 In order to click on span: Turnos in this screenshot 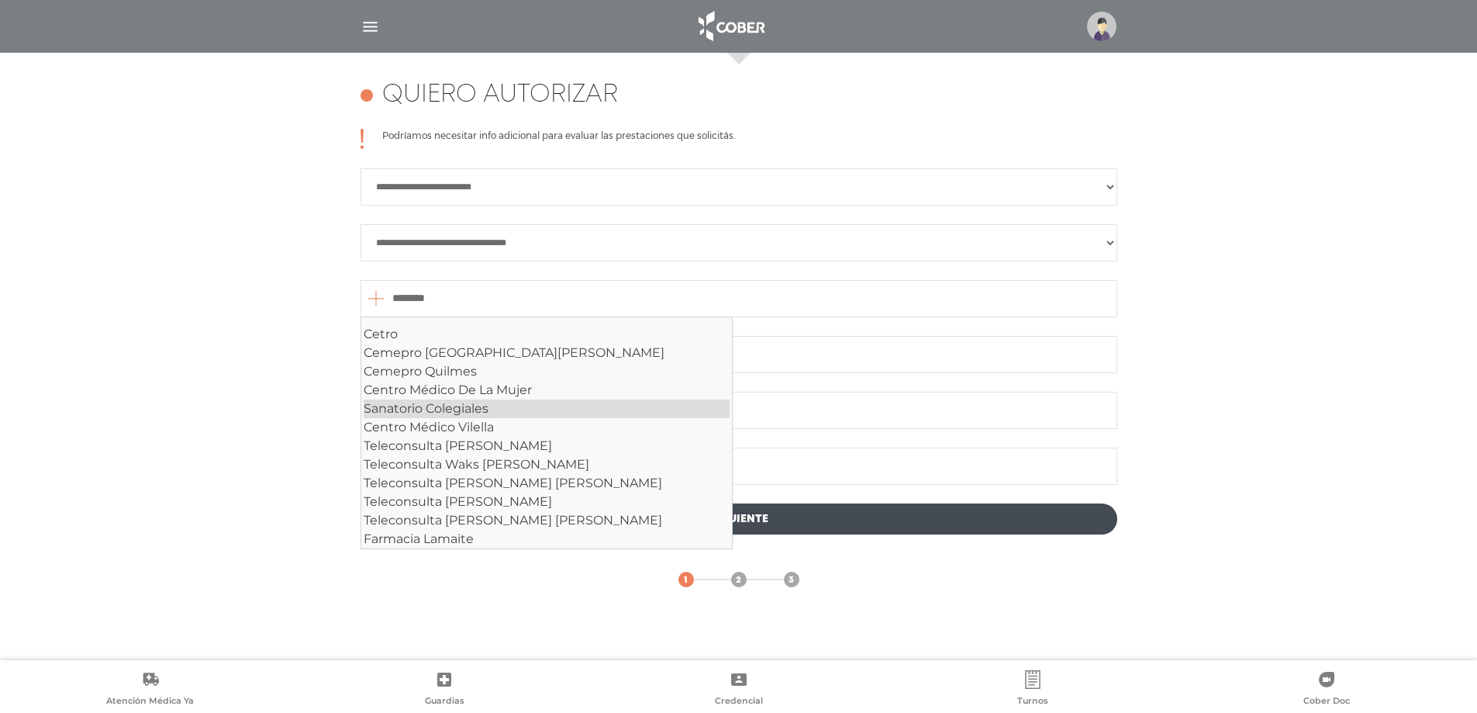, I will do `click(1033, 702)`.